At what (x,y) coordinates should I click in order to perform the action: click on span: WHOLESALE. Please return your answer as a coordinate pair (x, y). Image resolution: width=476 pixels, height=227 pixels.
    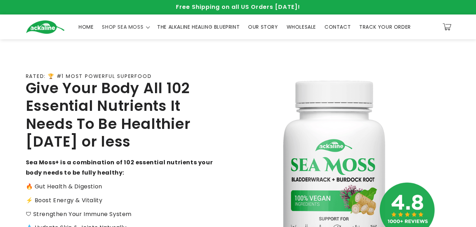
    Looking at the image, I should click on (301, 27).